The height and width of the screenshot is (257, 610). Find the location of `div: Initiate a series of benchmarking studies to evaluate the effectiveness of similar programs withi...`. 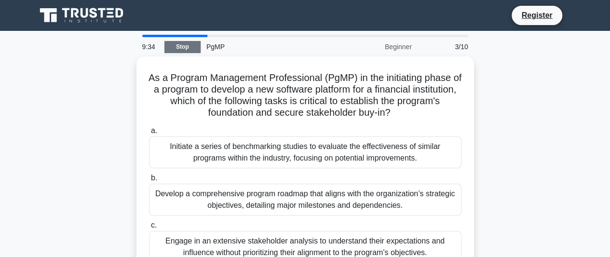

div: Initiate a series of benchmarking studies to evaluate the effectiveness of similar programs withi... is located at coordinates (305, 152).